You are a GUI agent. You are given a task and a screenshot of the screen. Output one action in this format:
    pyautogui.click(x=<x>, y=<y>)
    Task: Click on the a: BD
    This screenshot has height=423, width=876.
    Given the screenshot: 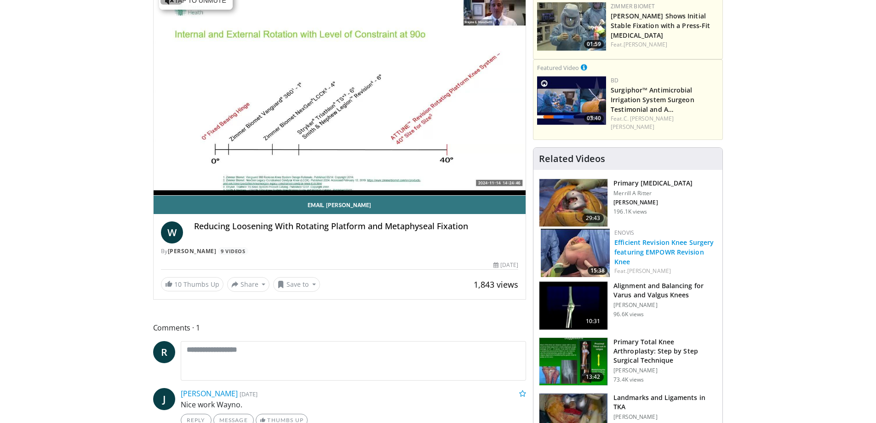 What is the action you would take?
    pyautogui.click(x=614, y=80)
    